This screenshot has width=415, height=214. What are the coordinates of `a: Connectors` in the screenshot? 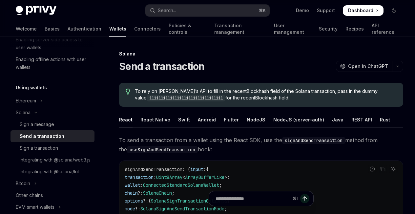 It's located at (147, 29).